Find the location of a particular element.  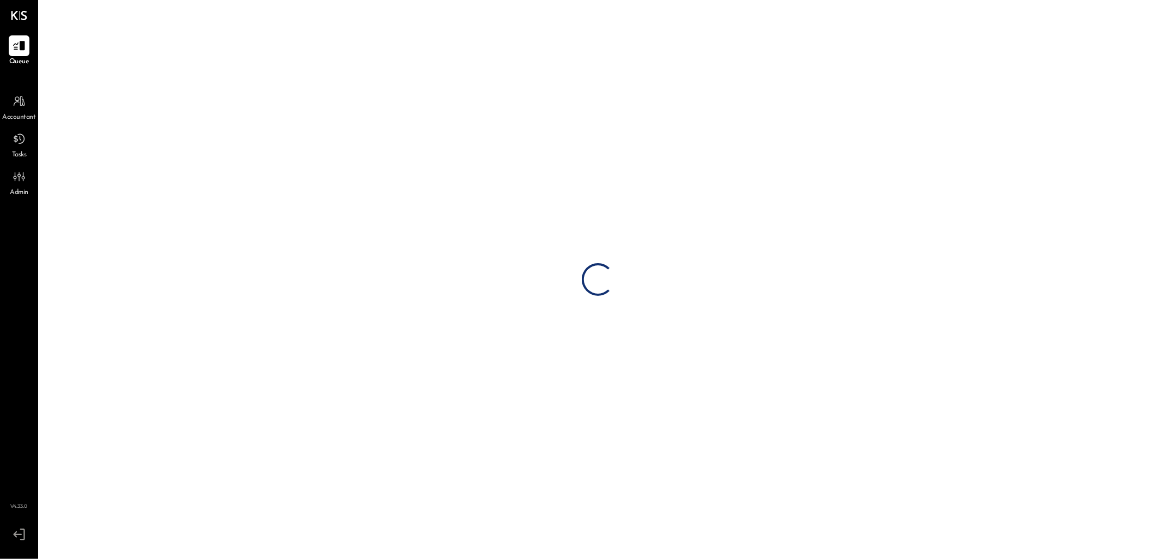

span: Queue is located at coordinates (19, 62).